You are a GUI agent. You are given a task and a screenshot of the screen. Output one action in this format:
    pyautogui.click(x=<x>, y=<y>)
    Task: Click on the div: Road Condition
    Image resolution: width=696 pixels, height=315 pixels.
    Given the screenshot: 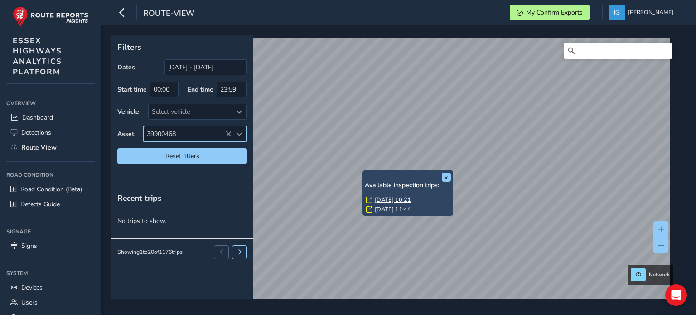 What is the action you would take?
    pyautogui.click(x=50, y=175)
    